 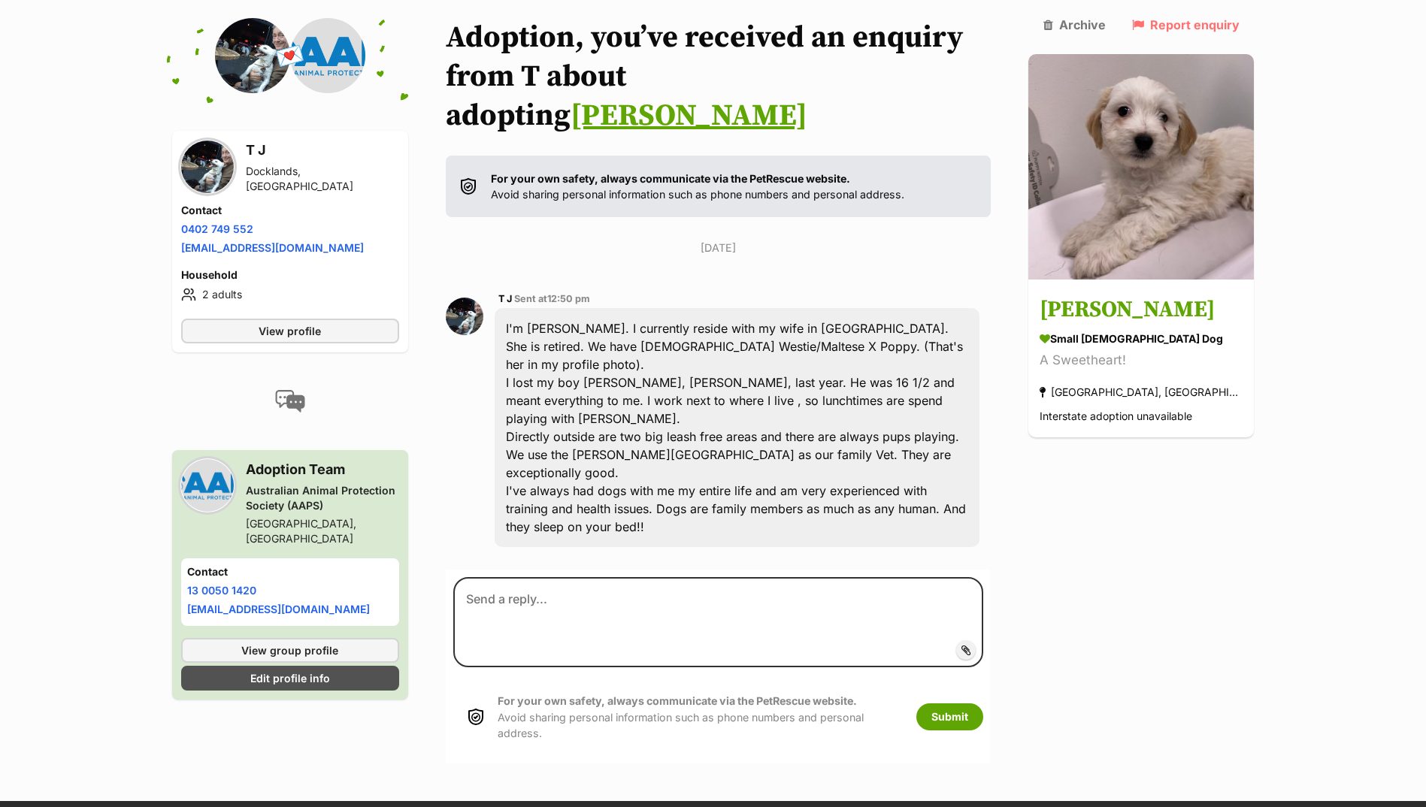 What do you see at coordinates (290, 678) in the screenshot?
I see `a: Edit profile info` at bounding box center [290, 678].